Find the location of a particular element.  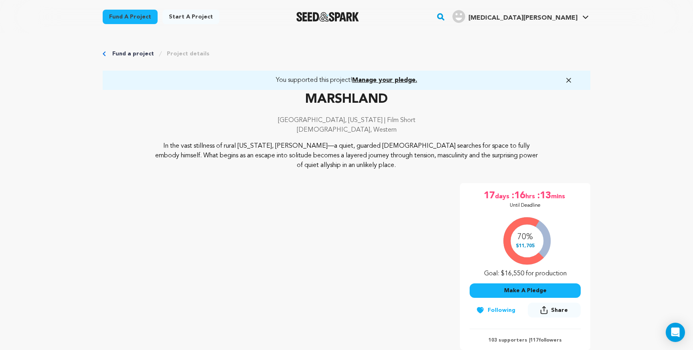

p: 103 supporters | followers is located at coordinates (525, 340).